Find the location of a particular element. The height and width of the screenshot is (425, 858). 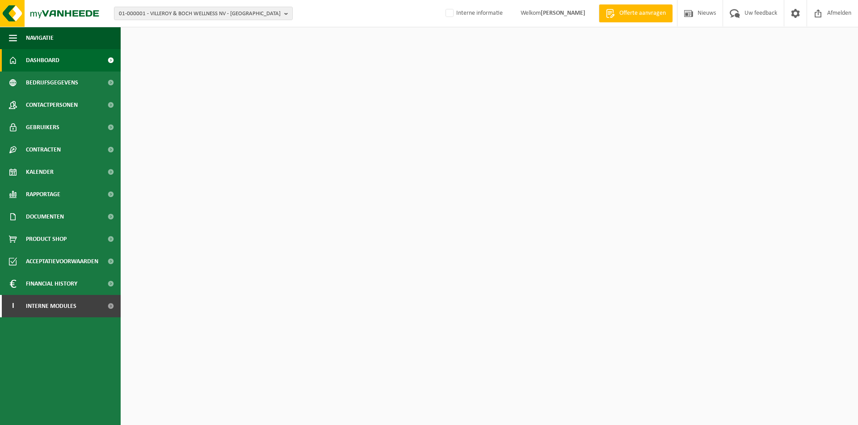

span: Documenten is located at coordinates (45, 217).